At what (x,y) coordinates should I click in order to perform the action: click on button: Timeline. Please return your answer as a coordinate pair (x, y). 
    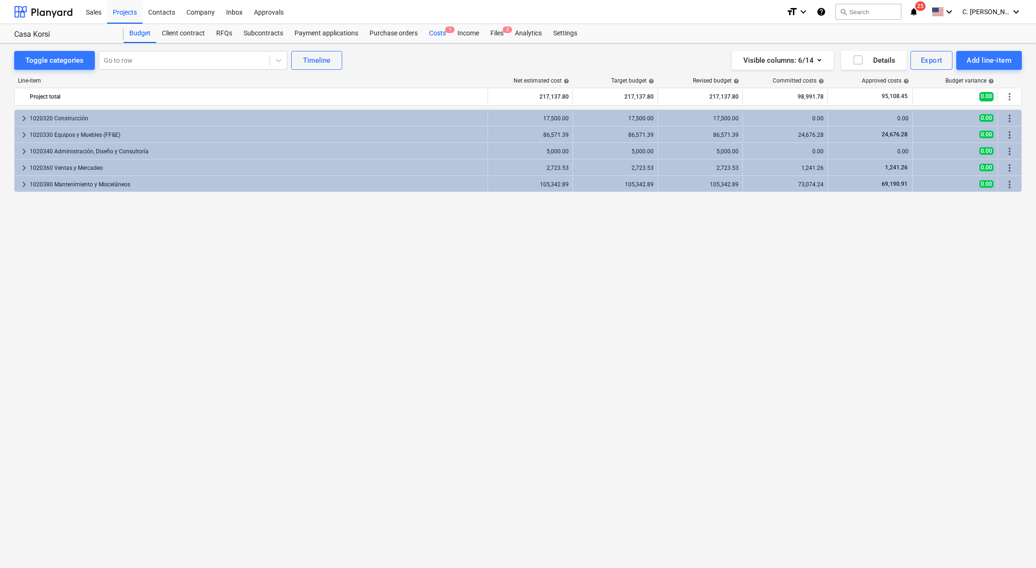
    Looking at the image, I should click on (317, 60).